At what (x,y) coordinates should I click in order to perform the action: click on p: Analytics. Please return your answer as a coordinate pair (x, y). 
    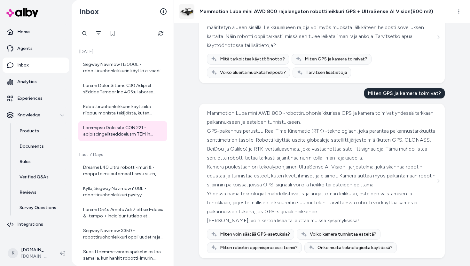
    Looking at the image, I should click on (27, 82).